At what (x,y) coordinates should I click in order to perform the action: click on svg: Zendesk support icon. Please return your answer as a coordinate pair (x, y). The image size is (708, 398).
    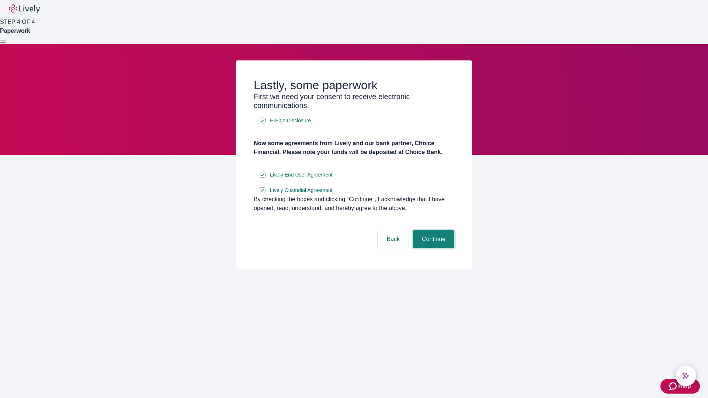
    Looking at the image, I should click on (674, 387).